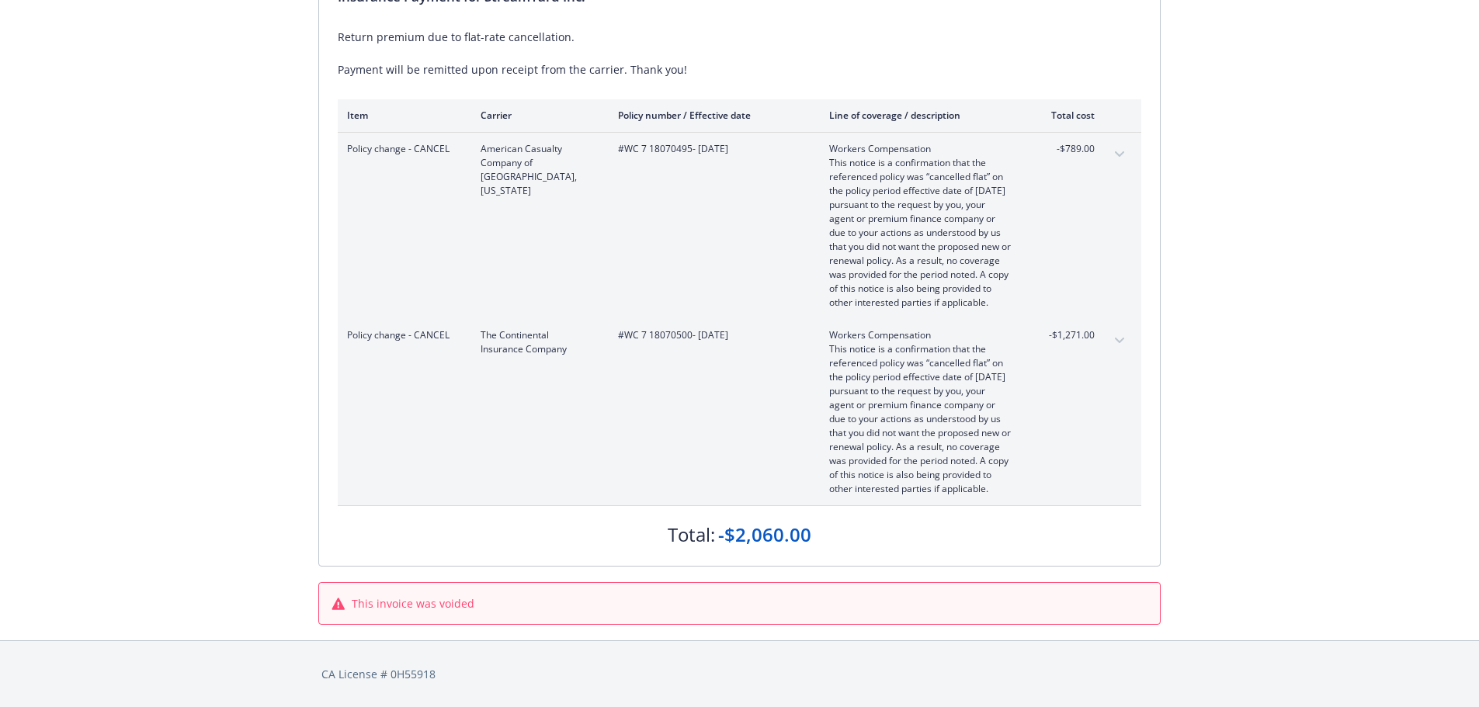 This screenshot has width=1479, height=707. I want to click on div: Line of coverage / description, so click(920, 115).